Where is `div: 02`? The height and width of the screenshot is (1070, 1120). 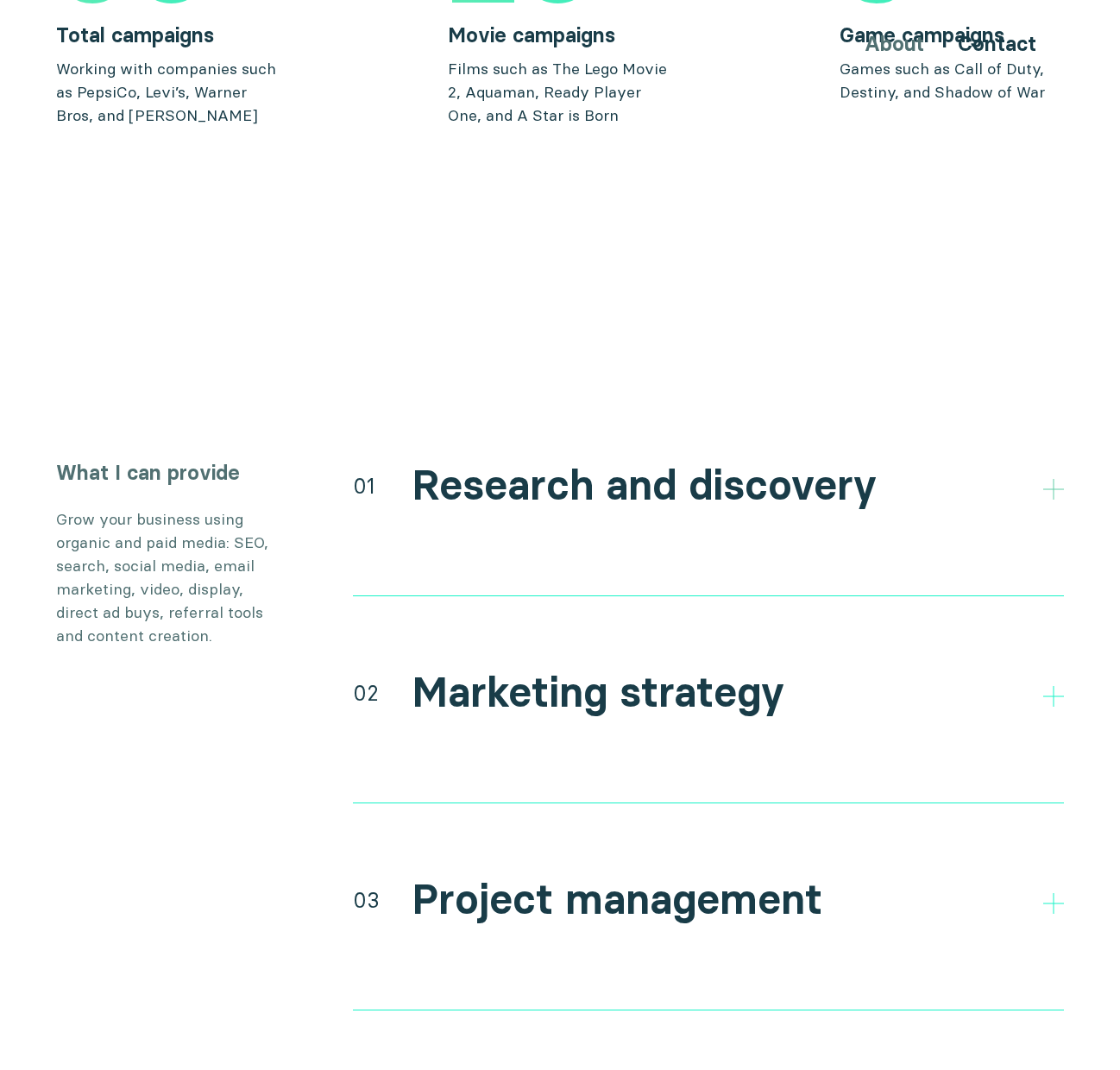 div: 02 is located at coordinates (365, 693).